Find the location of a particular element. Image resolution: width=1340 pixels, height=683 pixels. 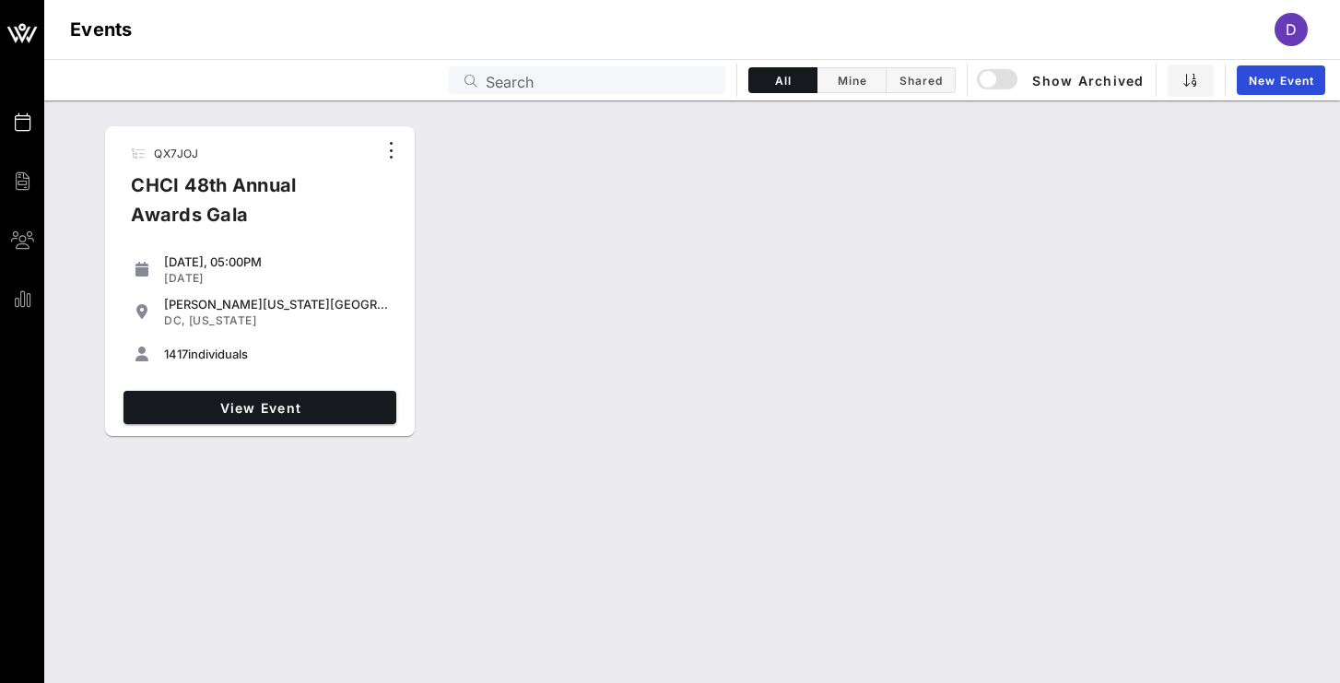

span: D is located at coordinates (1291, 29).